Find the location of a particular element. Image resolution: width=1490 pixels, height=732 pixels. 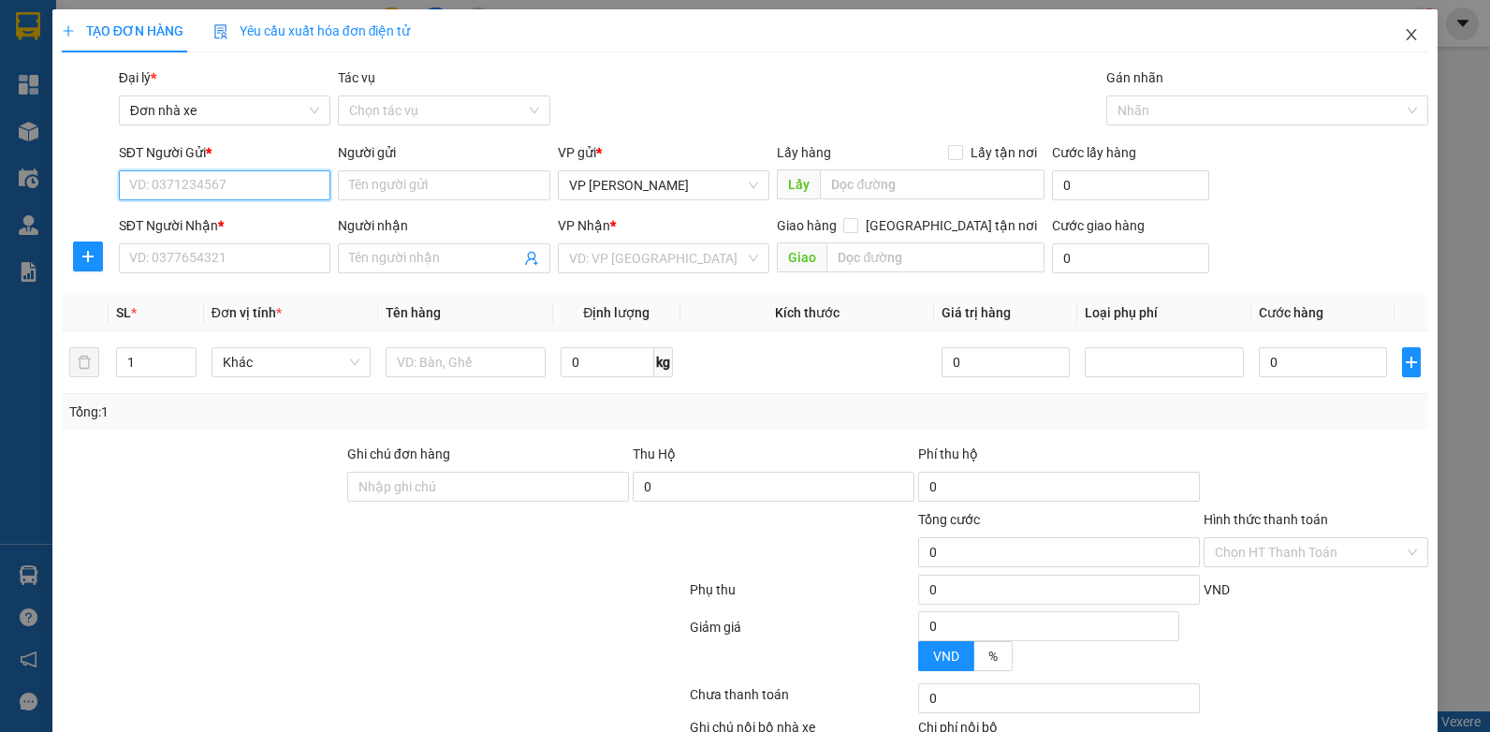

label: Ghi chú đơn hàng is located at coordinates (399, 454).